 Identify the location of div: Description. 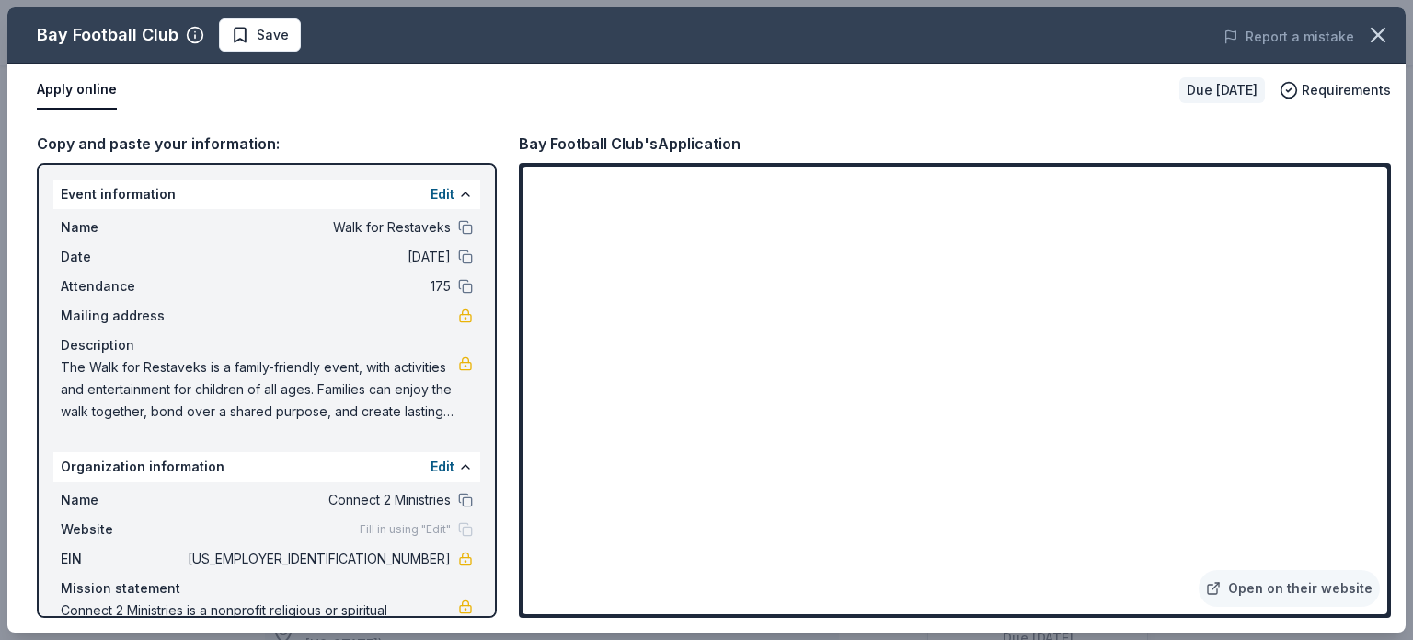
(267, 345).